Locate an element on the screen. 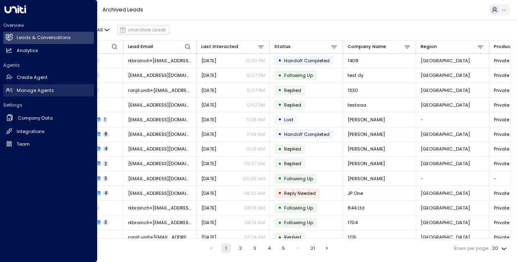 This screenshot has height=262, width=517. span: 1330 is located at coordinates (353, 90).